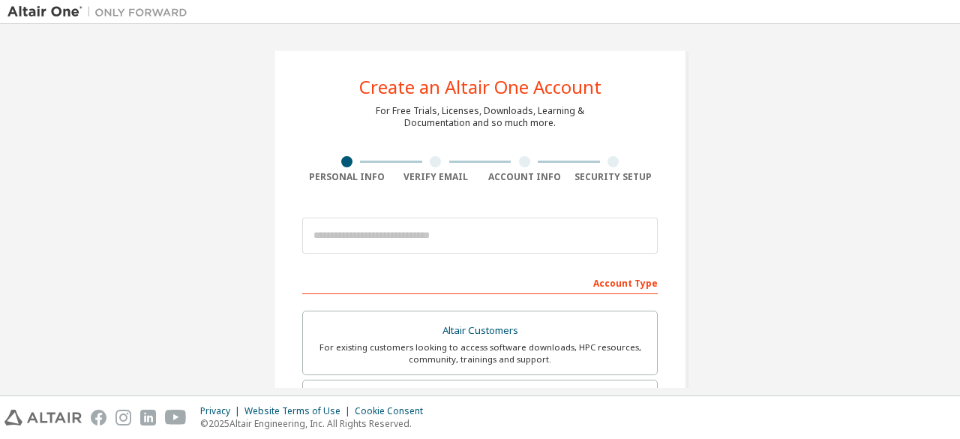 Image resolution: width=960 pixels, height=439 pixels. I want to click on div: Privacy, so click(222, 411).